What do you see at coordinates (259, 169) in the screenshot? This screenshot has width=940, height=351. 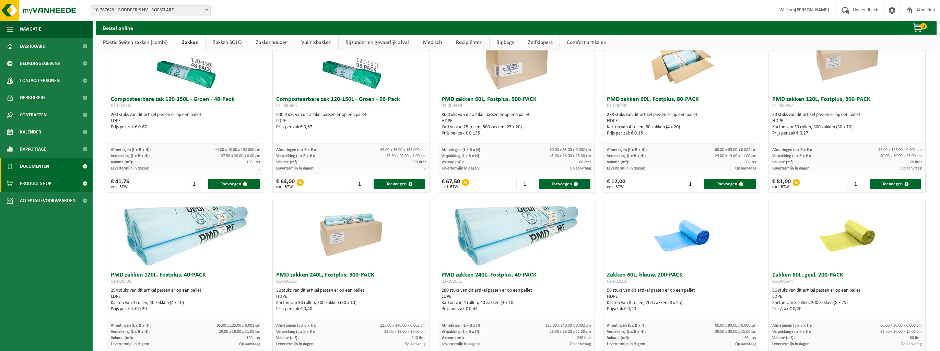 I see `span: 5` at bounding box center [259, 169].